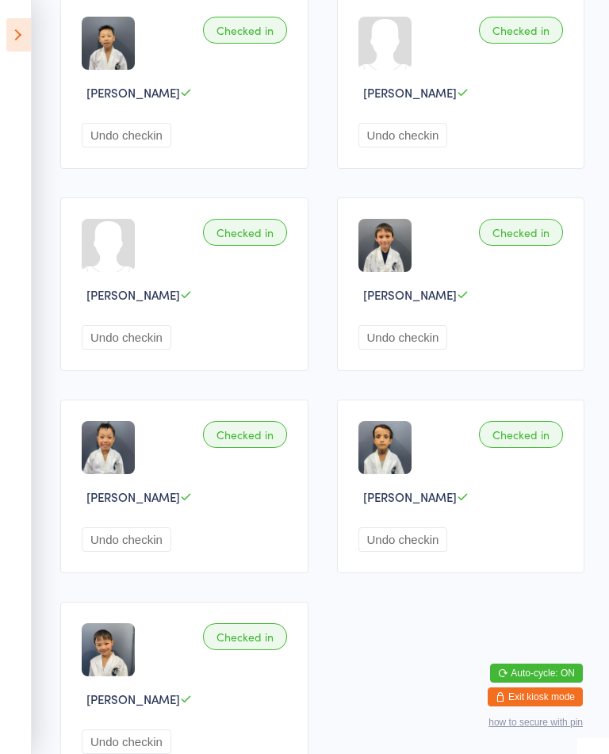 The image size is (609, 754). Describe the element at coordinates (108, 649) in the screenshot. I see `img: image1746773770.png` at that location.